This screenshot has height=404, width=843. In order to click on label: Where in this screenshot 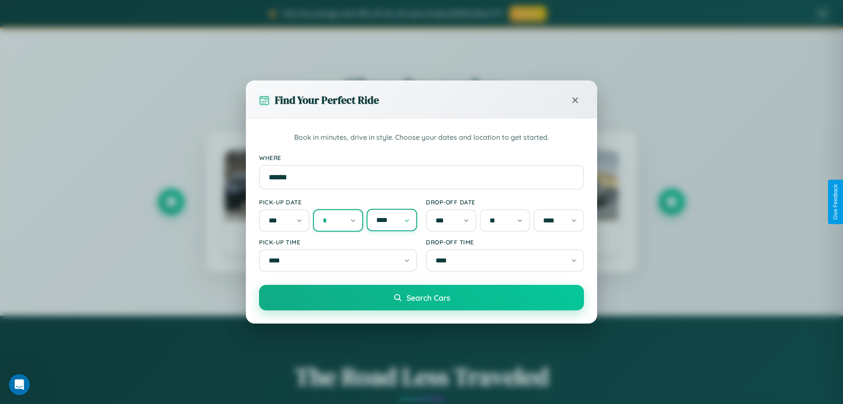, I will do `click(422, 157)`.